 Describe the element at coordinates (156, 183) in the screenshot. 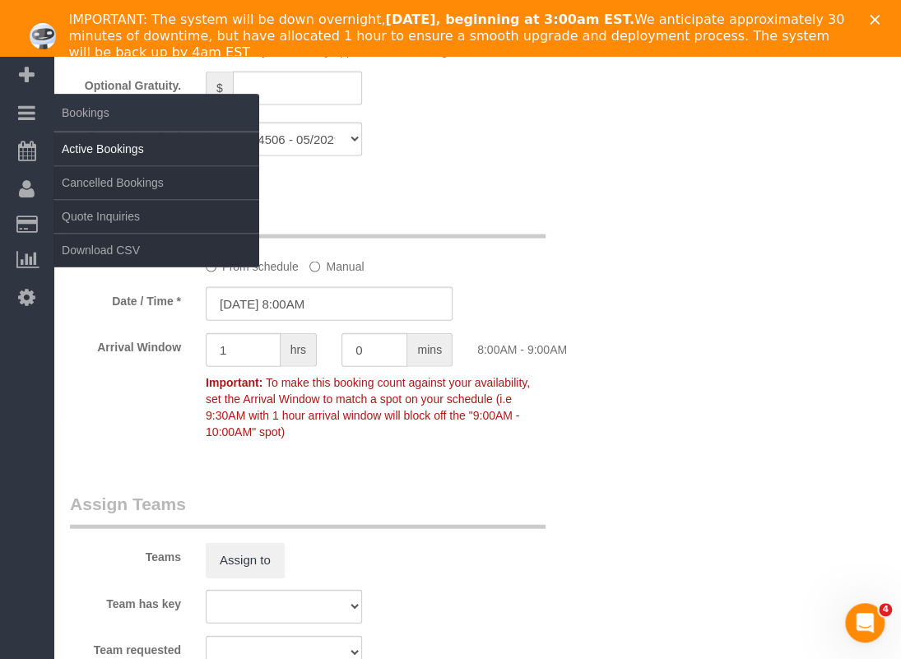

I see `a: Cancelled Bookings` at that location.